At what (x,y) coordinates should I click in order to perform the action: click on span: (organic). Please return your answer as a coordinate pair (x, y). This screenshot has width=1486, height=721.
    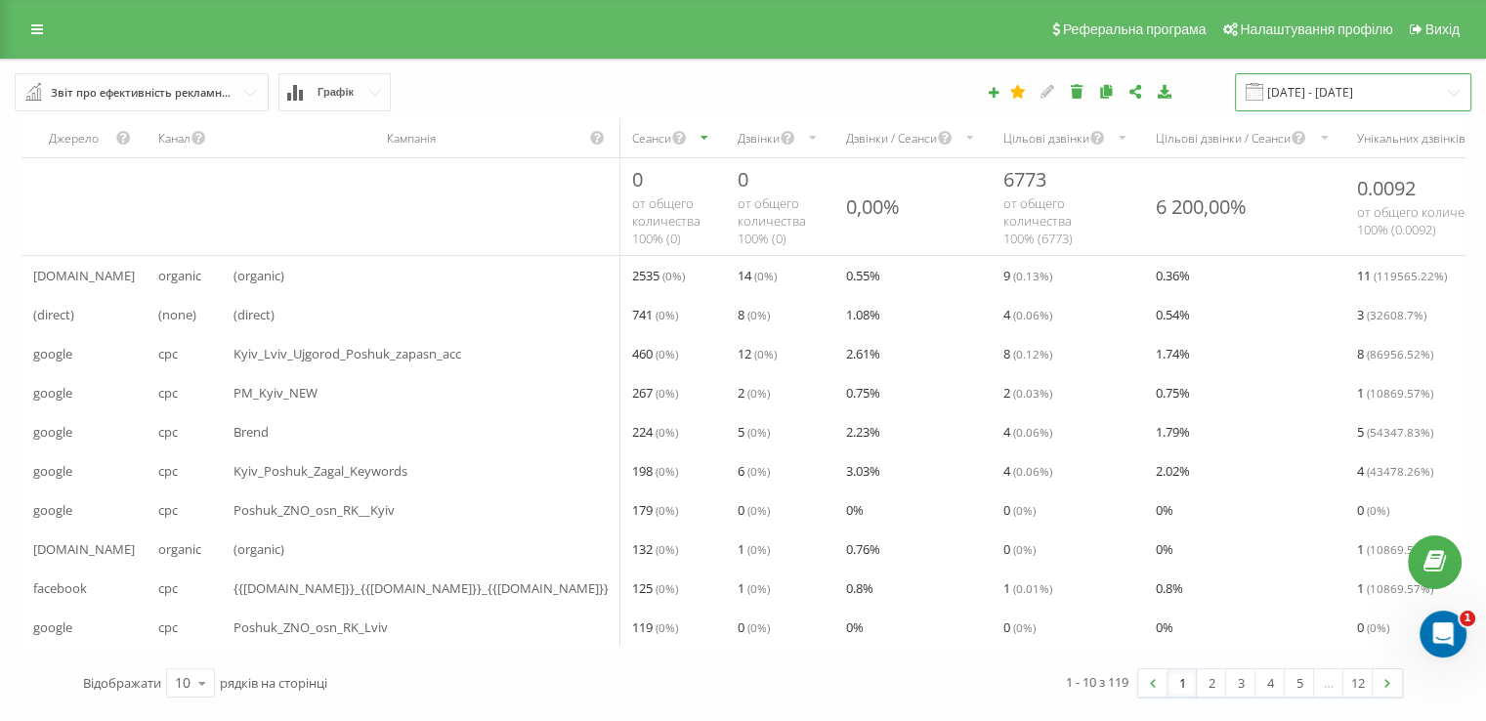
    Looking at the image, I should click on (259, 276).